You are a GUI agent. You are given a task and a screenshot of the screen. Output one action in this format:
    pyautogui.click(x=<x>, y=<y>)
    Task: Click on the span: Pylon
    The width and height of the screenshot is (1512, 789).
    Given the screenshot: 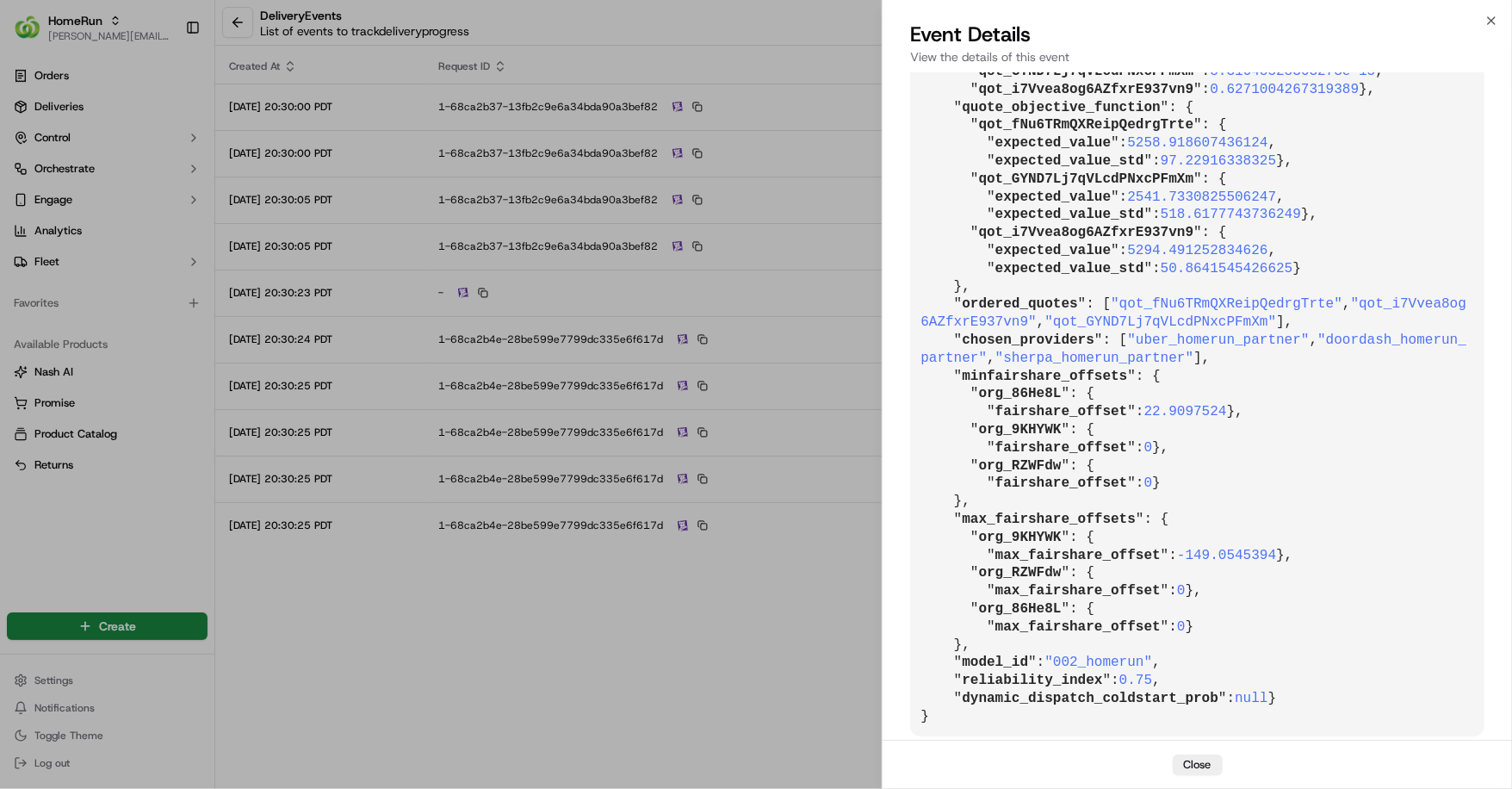 What is the action you would take?
    pyautogui.click(x=190, y=432)
    